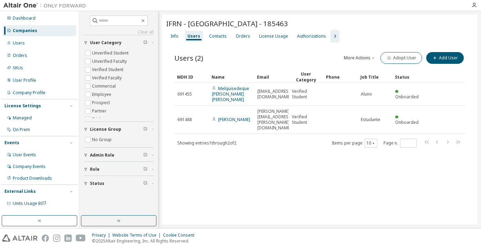 The height and width of the screenshot is (248, 481). What do you see at coordinates (105, 129) in the screenshot?
I see `span: License Group` at bounding box center [105, 129].